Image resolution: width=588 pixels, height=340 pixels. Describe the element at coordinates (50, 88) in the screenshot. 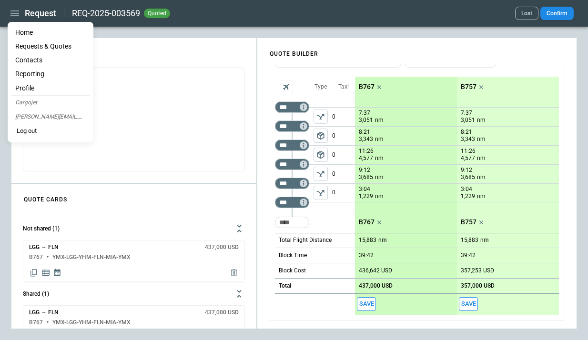

I see `a: Profile` at that location.